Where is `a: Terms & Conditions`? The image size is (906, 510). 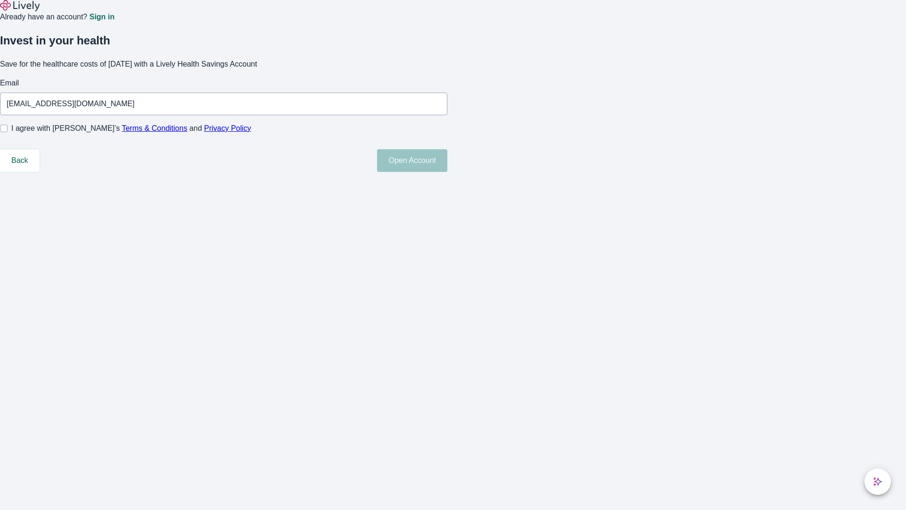
a: Terms & Conditions is located at coordinates (154, 128).